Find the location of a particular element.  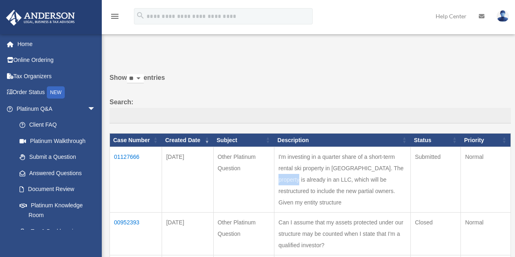

th: Created Date: activate to sort column ascending is located at coordinates (188, 140).